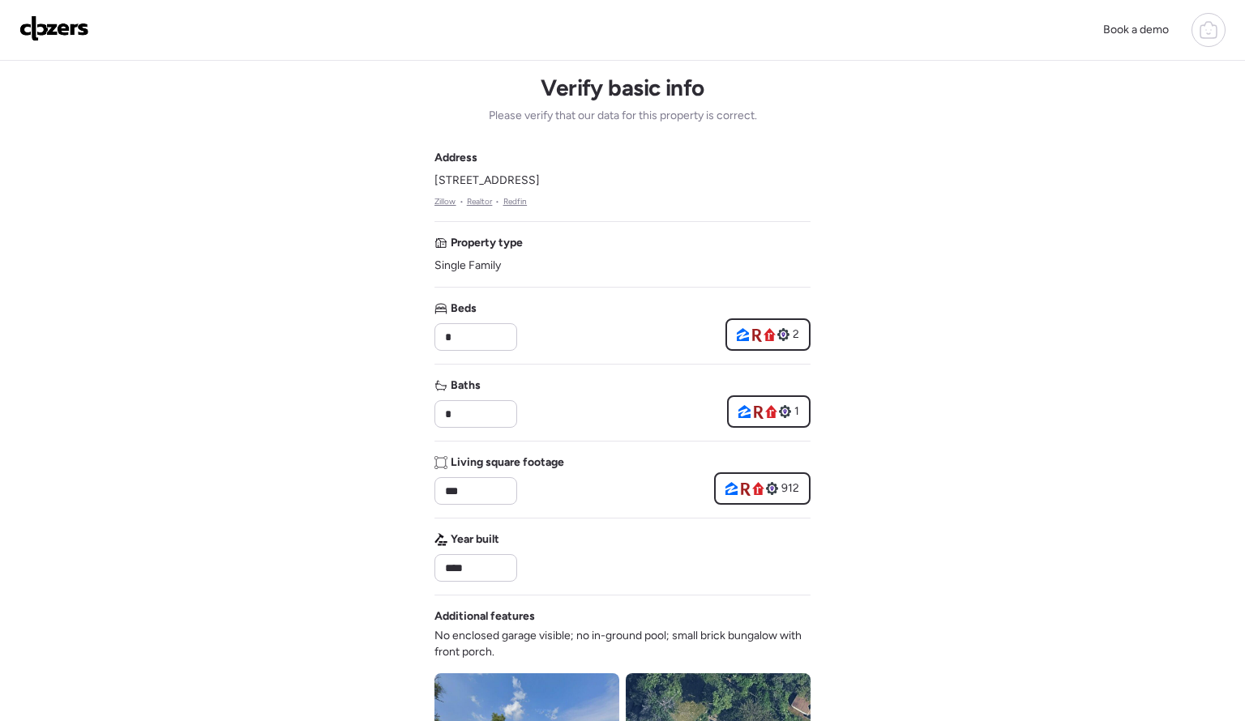  Describe the element at coordinates (622, 116) in the screenshot. I see `span: Please verify that our data for this property is correct.` at that location.